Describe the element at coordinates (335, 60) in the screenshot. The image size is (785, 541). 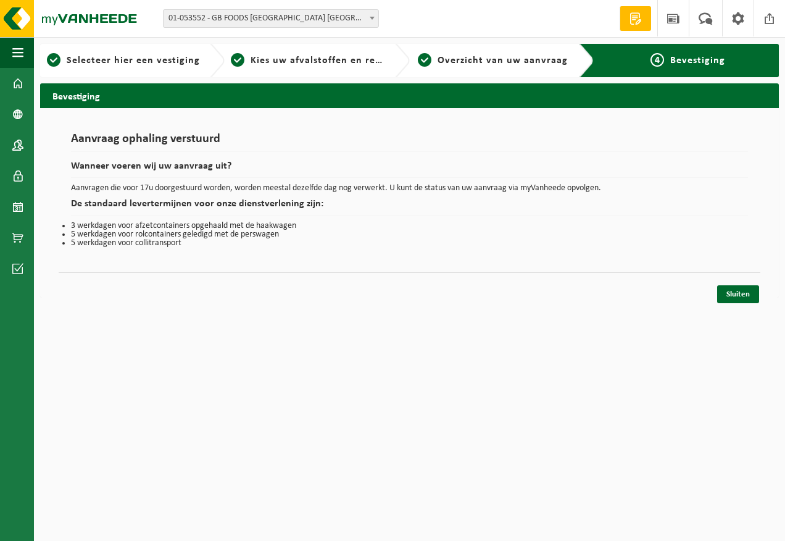
I see `span: Kies uw afvalstoffen en recipiënten` at that location.